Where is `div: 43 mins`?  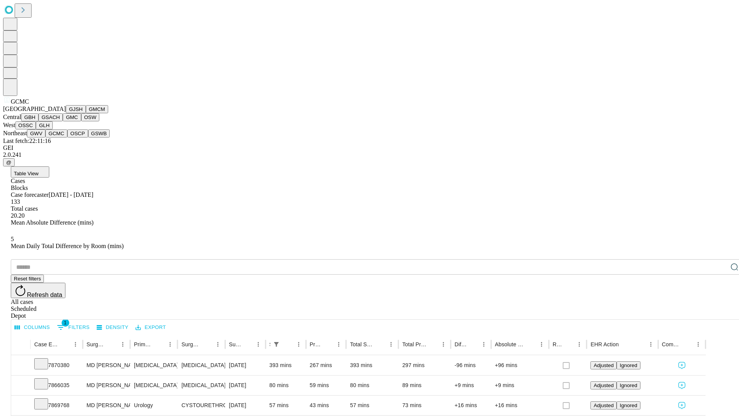
div: 43 mins is located at coordinates (326, 405).